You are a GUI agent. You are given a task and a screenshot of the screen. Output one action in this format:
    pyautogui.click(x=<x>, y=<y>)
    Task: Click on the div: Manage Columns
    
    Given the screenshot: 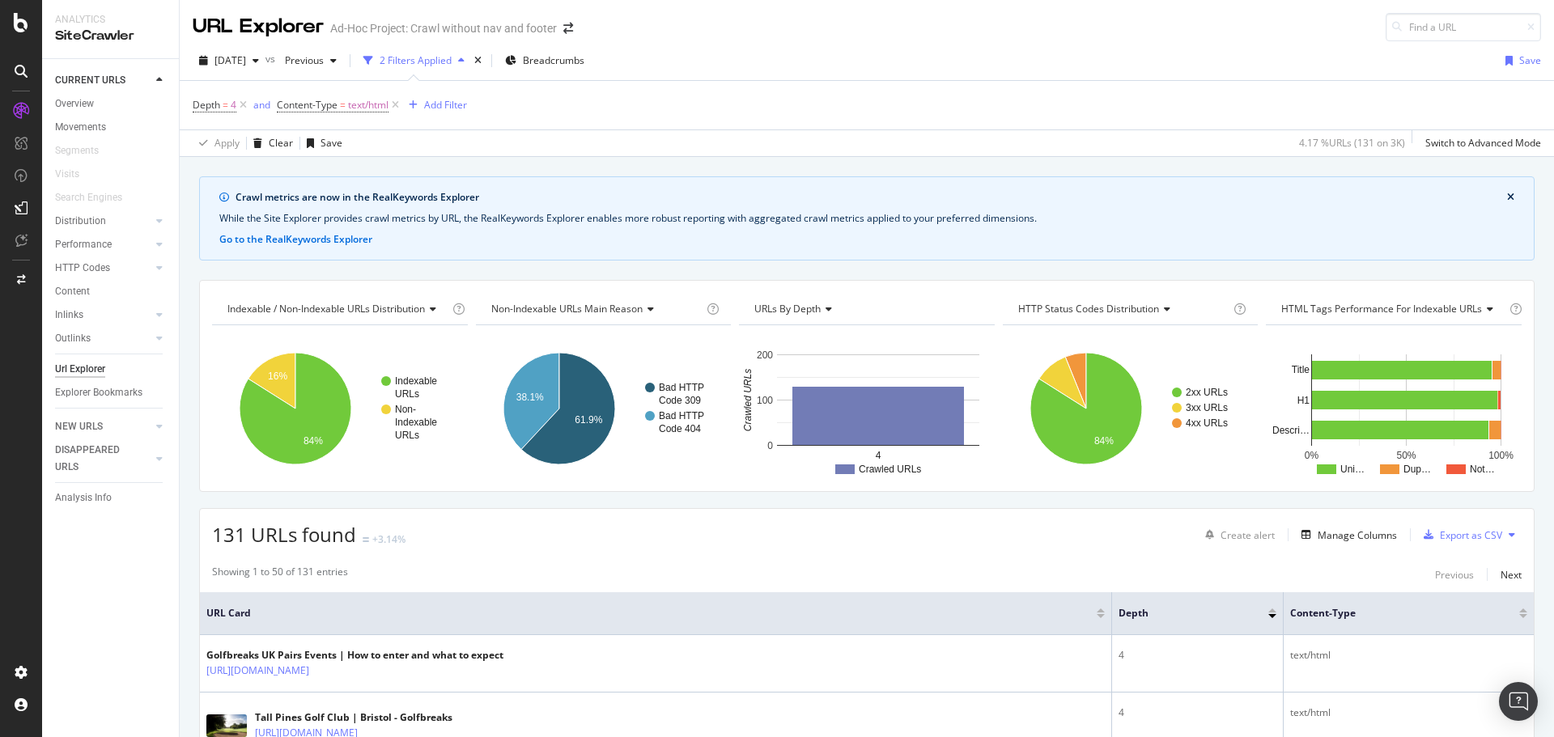 What is the action you would take?
    pyautogui.click(x=1357, y=535)
    